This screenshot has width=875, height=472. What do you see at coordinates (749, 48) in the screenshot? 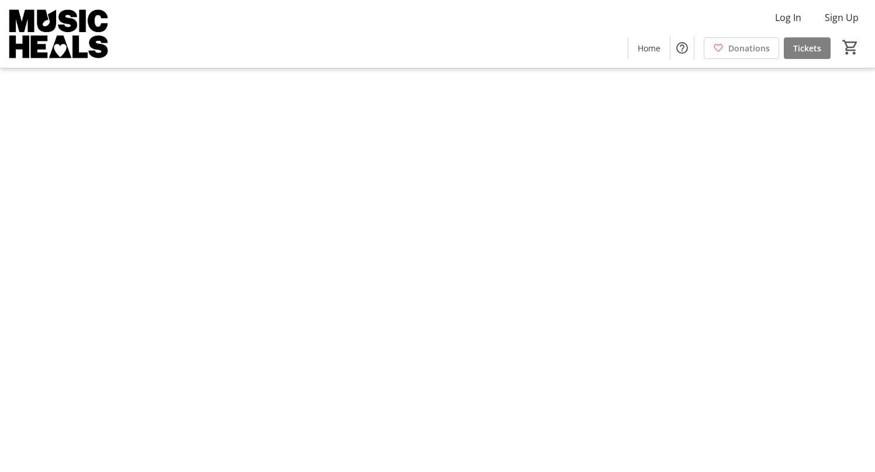
I see `span: Donations` at bounding box center [749, 48].